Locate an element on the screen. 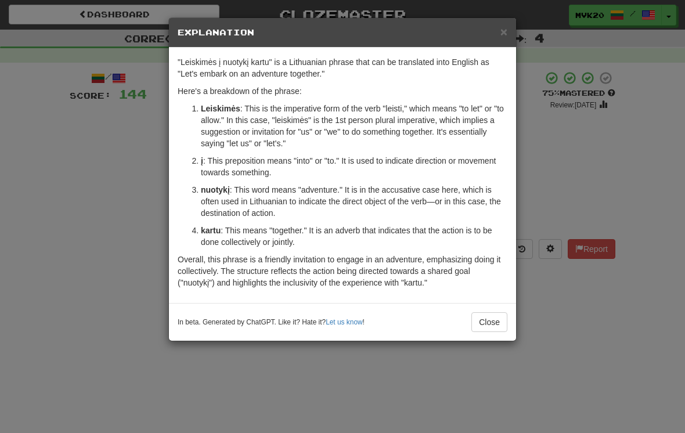  h5: Explanation is located at coordinates (342, 32).